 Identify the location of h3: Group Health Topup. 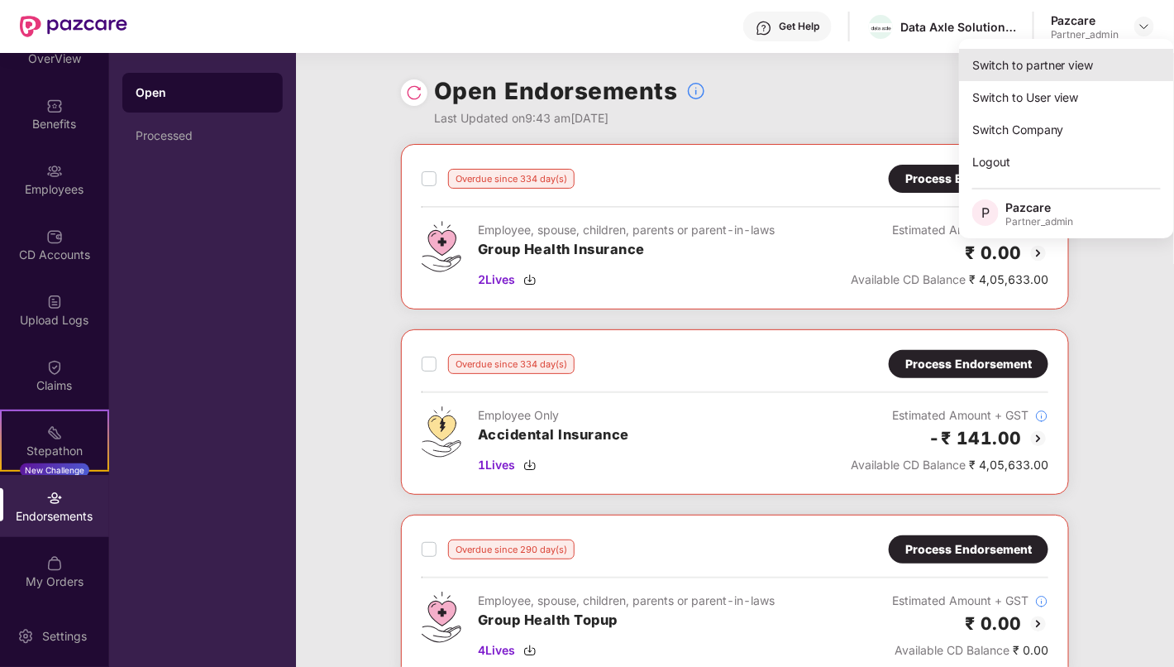
(626, 620).